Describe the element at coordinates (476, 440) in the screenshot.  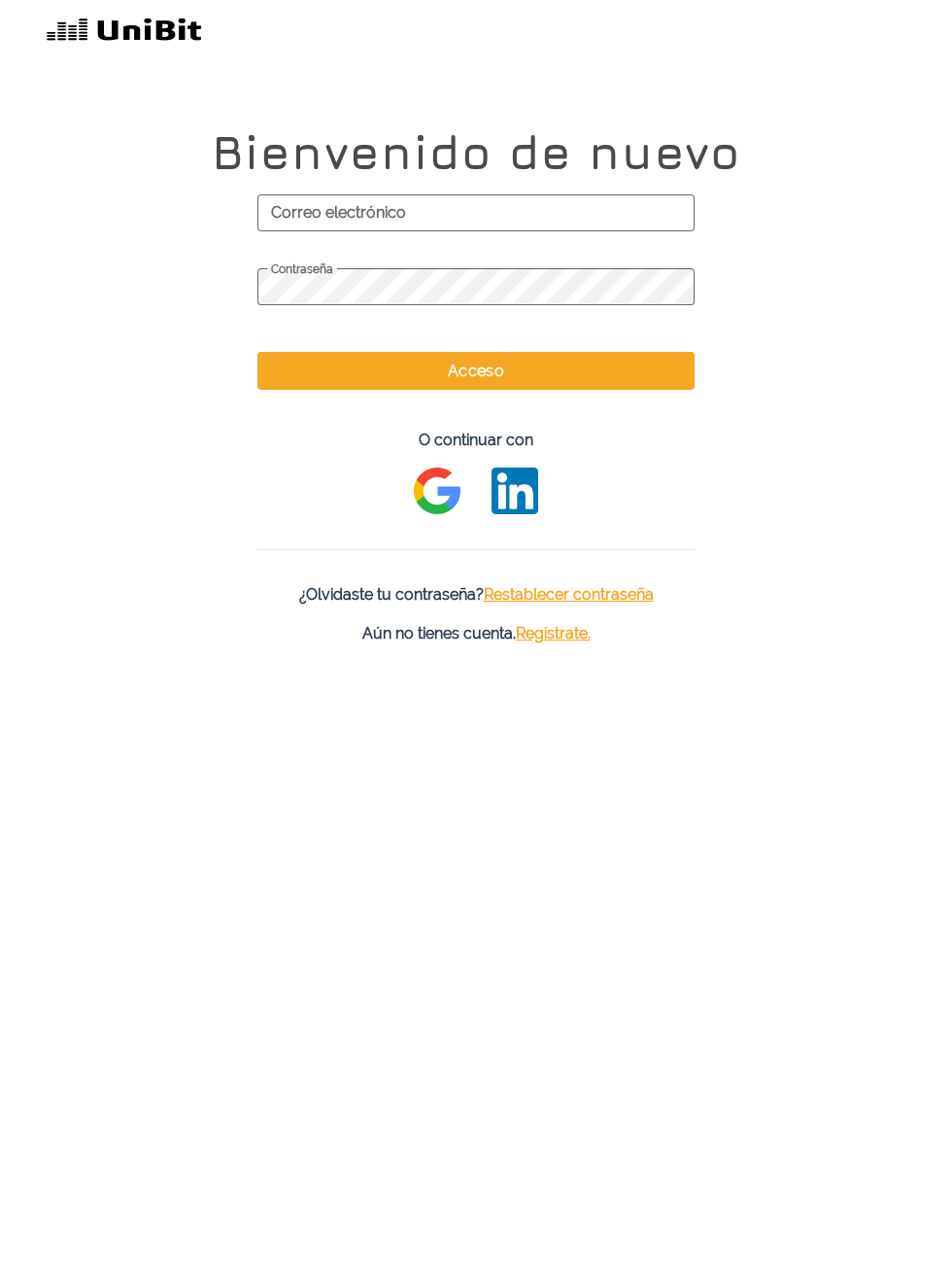
I see `font: O continuar con` at that location.